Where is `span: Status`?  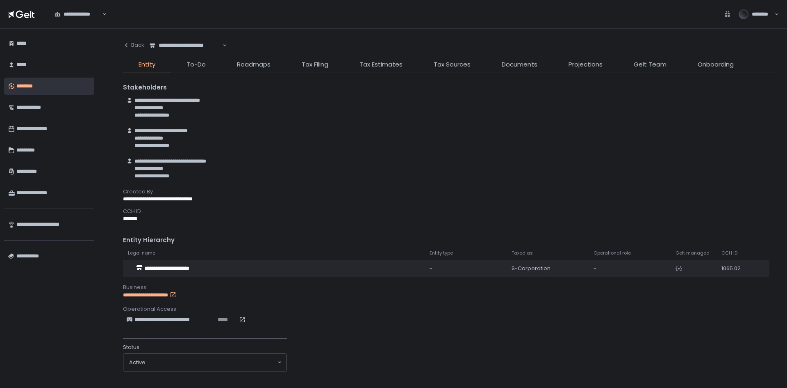
span: Status is located at coordinates (131, 347).